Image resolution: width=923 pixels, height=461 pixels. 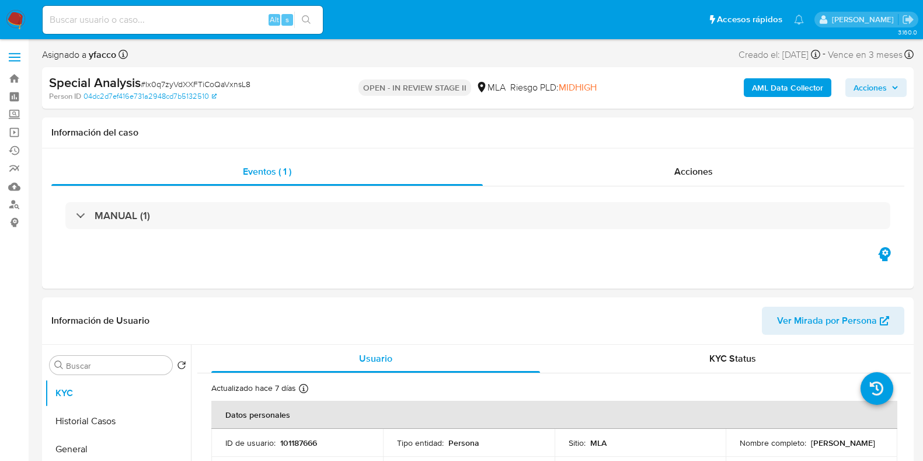 I want to click on p: Nombre completo :, so click(x=773, y=443).